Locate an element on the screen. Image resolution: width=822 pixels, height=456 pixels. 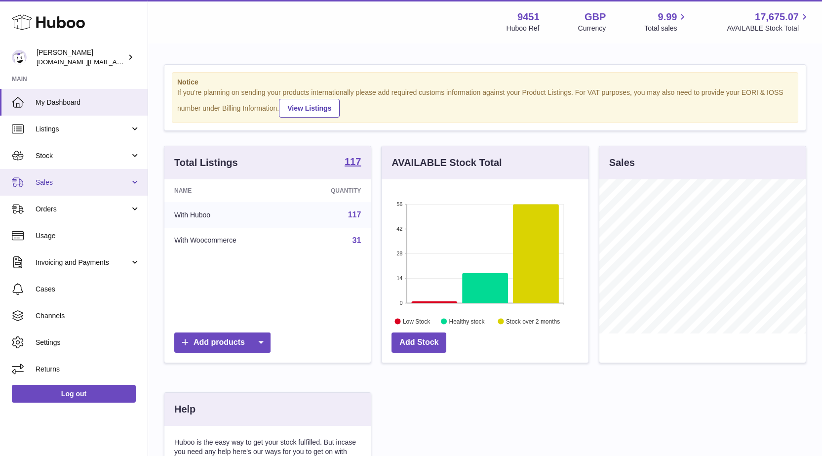
td: With Woocommerce is located at coordinates (229, 240).